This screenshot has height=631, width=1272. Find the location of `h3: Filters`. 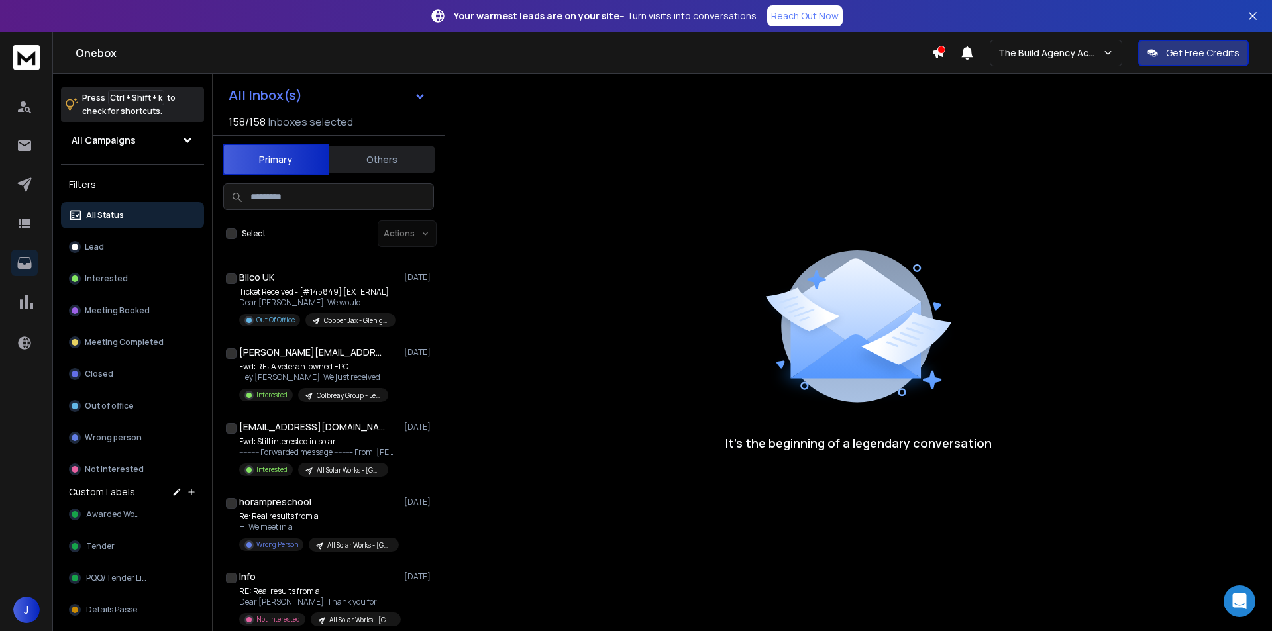

h3: Filters is located at coordinates (133, 185).